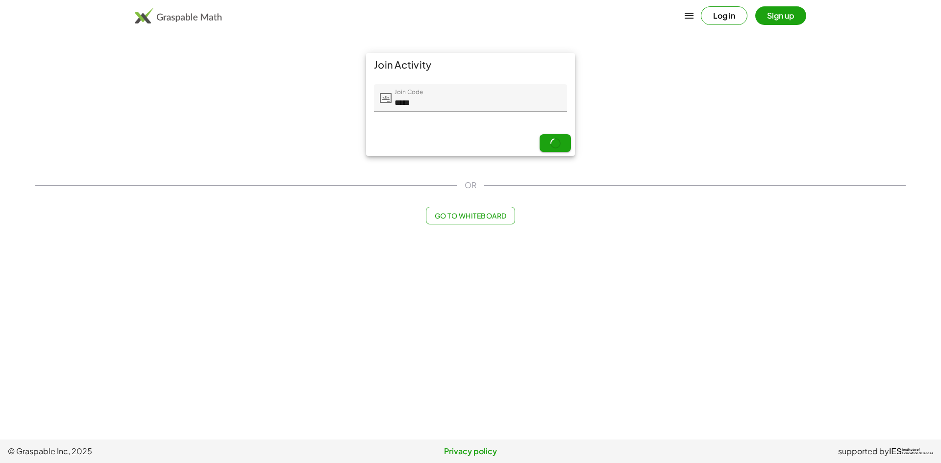  I want to click on span: OR, so click(471, 185).